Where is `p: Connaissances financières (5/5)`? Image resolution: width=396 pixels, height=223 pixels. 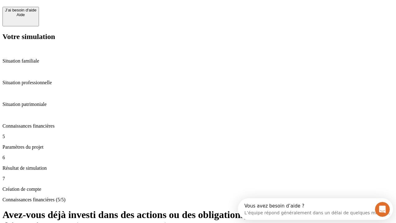 p: Connaissances financières (5/5) is located at coordinates (198, 199).